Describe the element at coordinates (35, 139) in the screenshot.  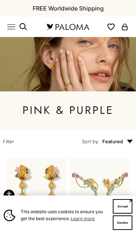
I see `button: Filter` at that location.